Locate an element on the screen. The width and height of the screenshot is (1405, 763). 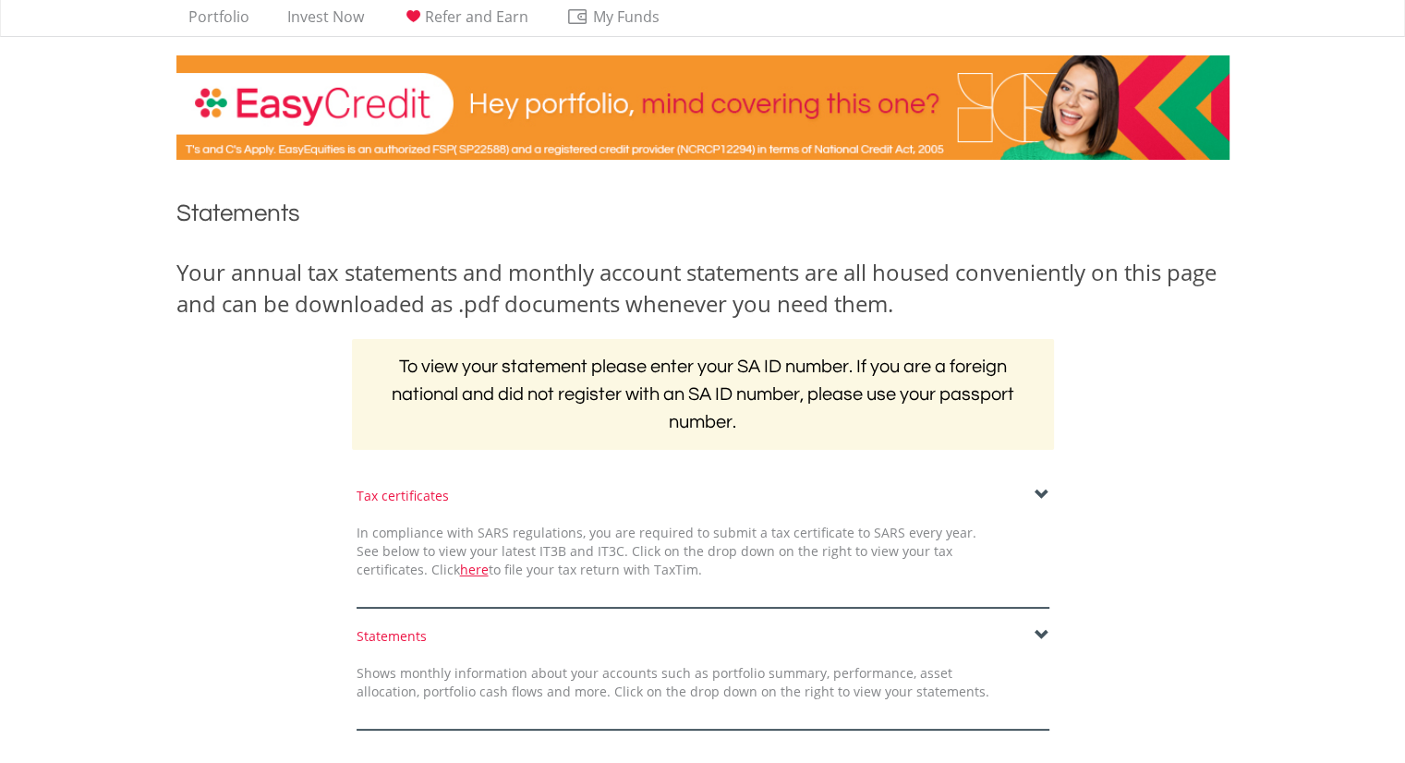
span: Click to file your tax return with TaxTim. is located at coordinates (566, 569).